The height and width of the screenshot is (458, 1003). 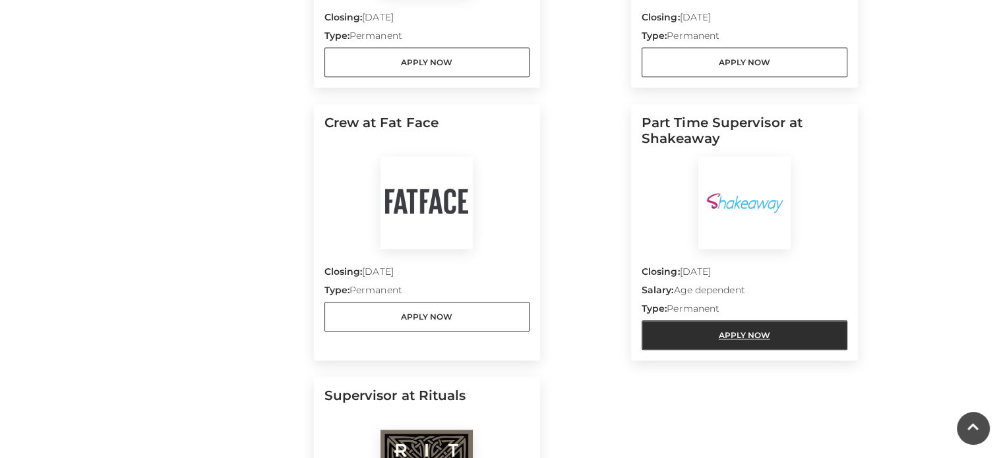 What do you see at coordinates (427, 409) in the screenshot?
I see `h5: Supervisor at Rituals` at bounding box center [427, 409].